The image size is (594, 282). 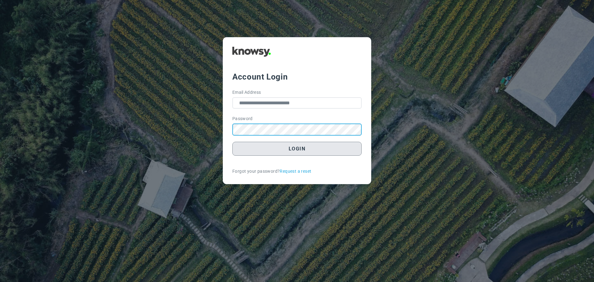 What do you see at coordinates (242, 118) in the screenshot?
I see `label: Password` at bounding box center [242, 118].